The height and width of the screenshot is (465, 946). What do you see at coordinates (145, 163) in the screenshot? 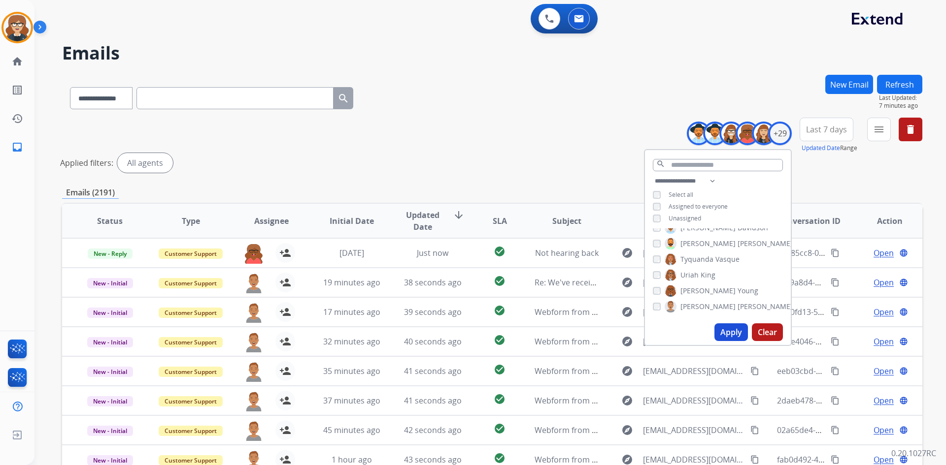
I see `div: All agents` at bounding box center [145, 163].